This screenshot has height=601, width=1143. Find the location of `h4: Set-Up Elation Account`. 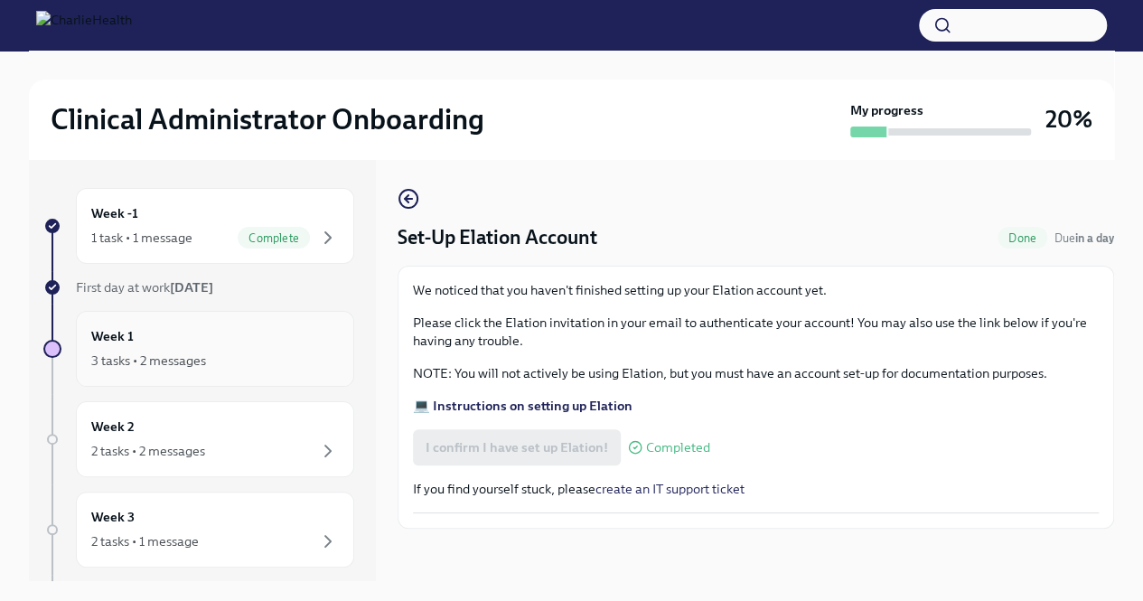

h4: Set-Up Elation Account is located at coordinates (497, 238).